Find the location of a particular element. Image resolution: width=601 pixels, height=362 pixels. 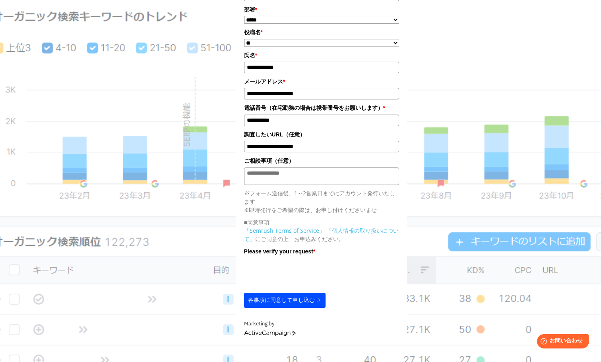

button: 各事項に同意して申し込む ▷ is located at coordinates (285, 300).